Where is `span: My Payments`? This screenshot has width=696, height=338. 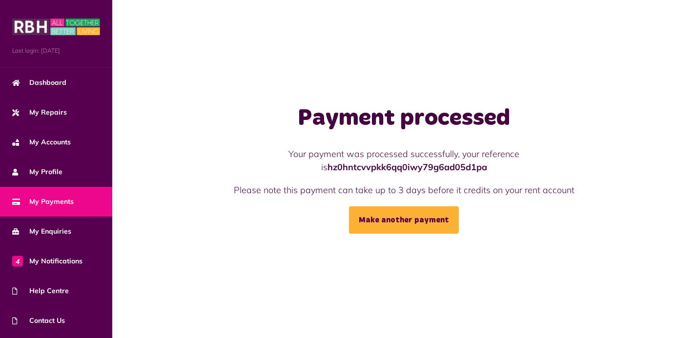
span: My Payments is located at coordinates (43, 201).